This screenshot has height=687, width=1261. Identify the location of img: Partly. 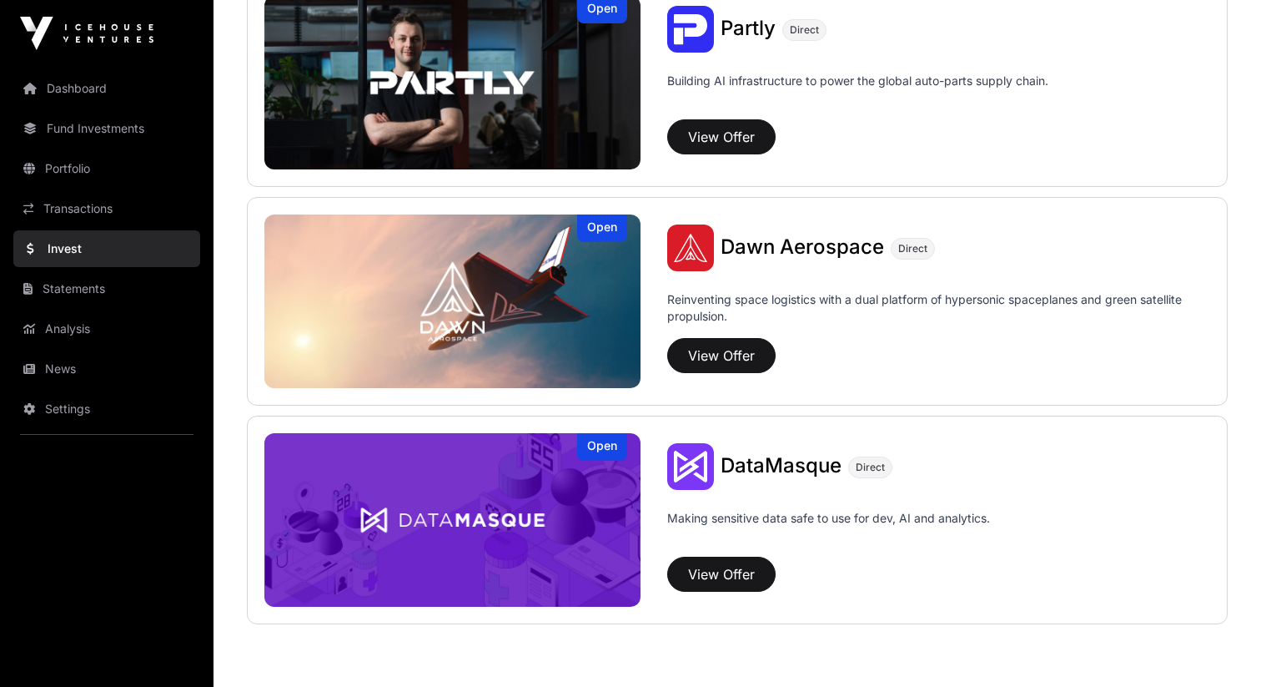
(691, 29).